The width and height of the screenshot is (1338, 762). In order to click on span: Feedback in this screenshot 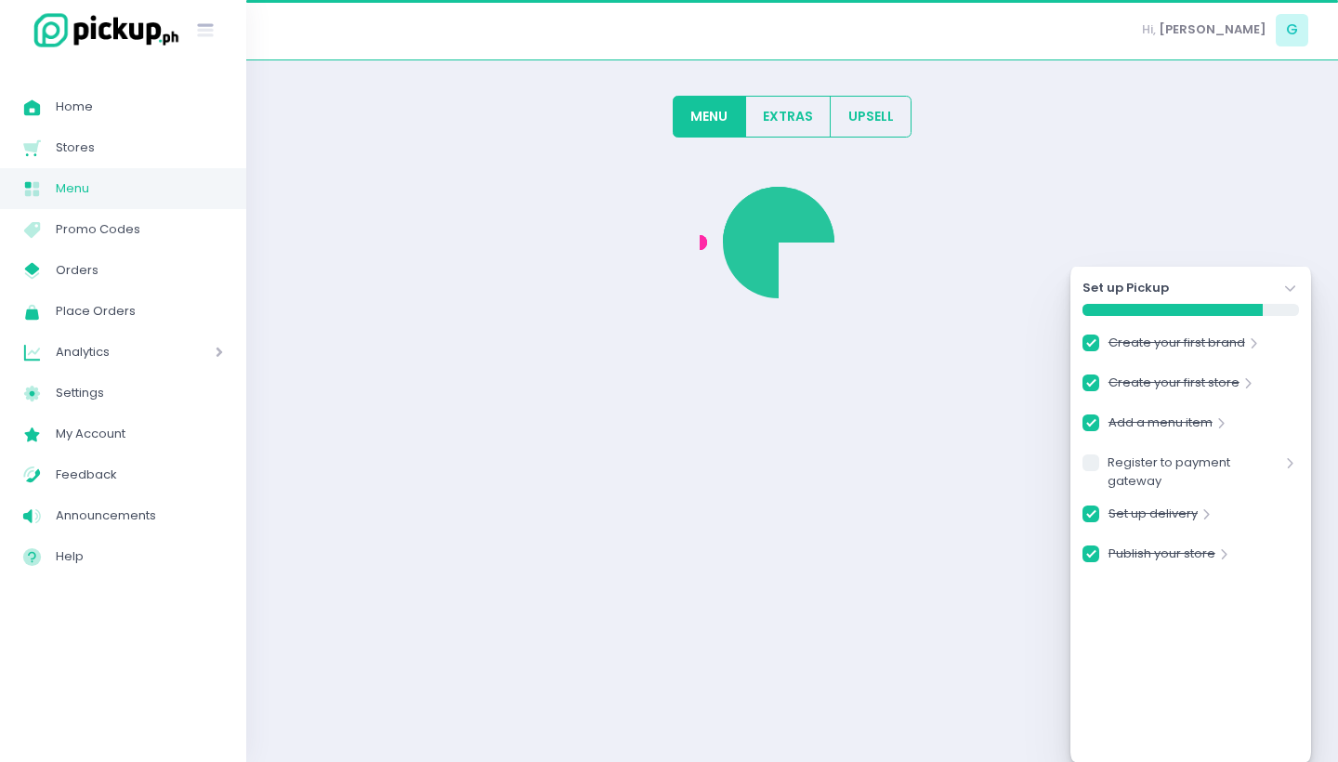, I will do `click(139, 475)`.